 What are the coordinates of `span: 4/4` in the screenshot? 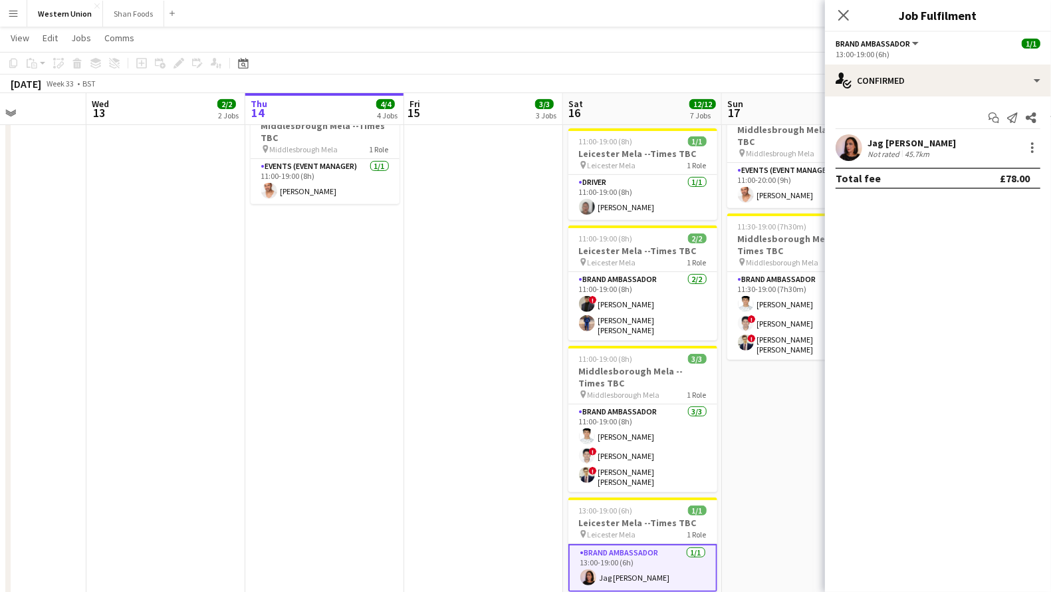 It's located at (386, 104).